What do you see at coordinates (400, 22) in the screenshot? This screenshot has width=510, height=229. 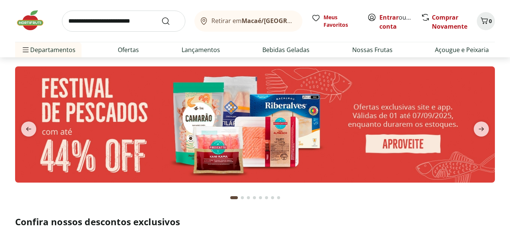 I see `a: Criar conta` at bounding box center [400, 22].